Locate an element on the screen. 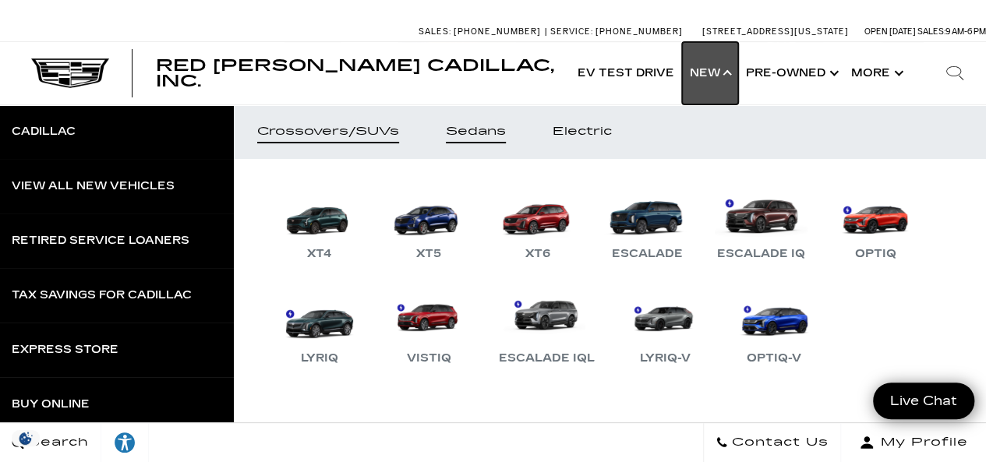  button: Open user profile menu is located at coordinates (914, 443).